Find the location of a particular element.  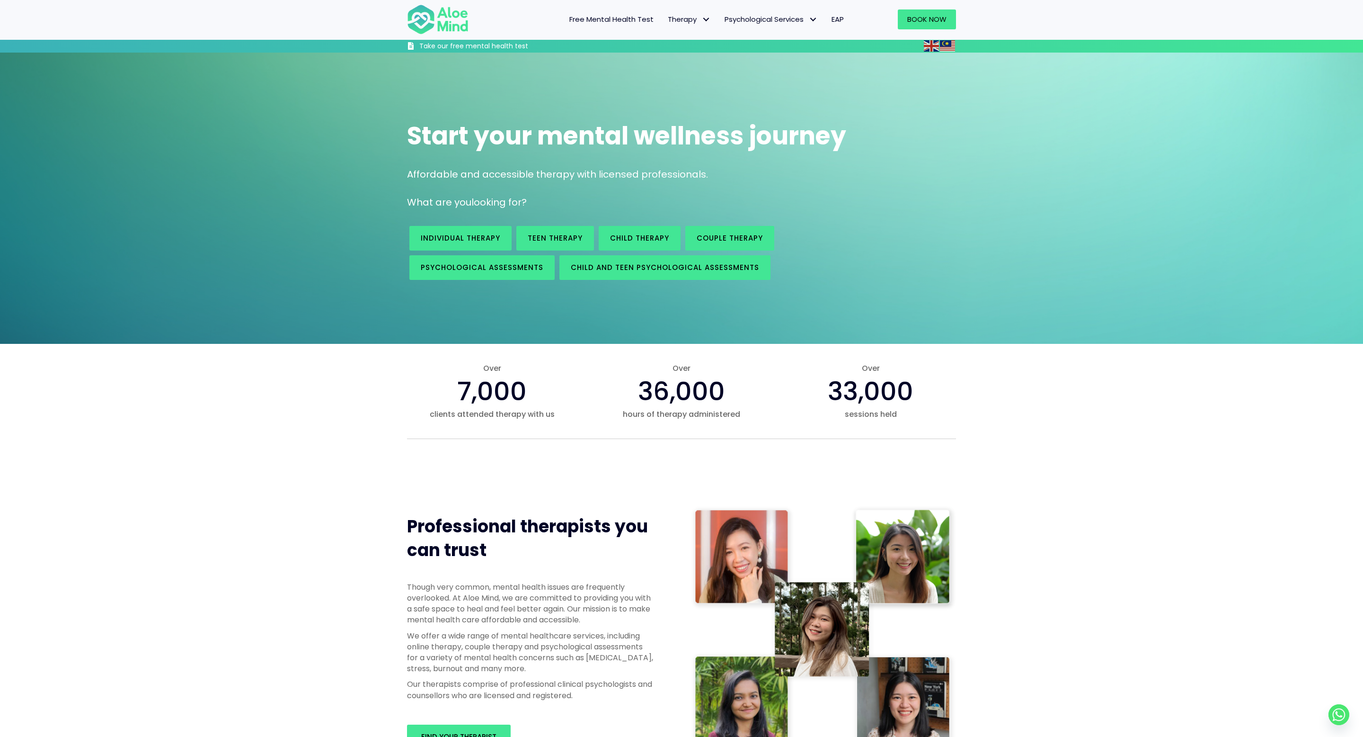

a: Child and Teen Psychological assessments is located at coordinates (665, 267).